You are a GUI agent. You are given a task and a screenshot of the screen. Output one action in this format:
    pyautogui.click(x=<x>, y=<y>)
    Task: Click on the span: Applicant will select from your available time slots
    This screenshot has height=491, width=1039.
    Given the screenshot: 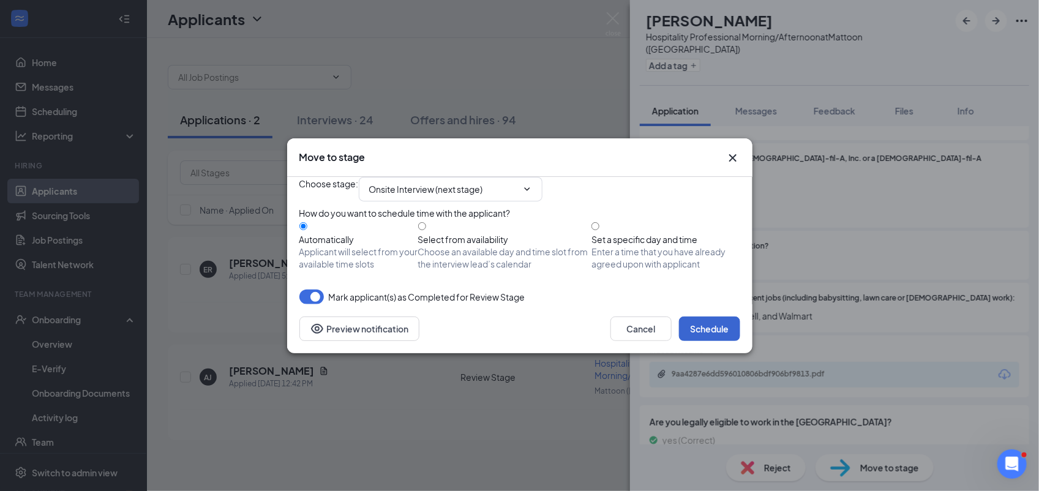 What is the action you would take?
    pyautogui.click(x=359, y=258)
    